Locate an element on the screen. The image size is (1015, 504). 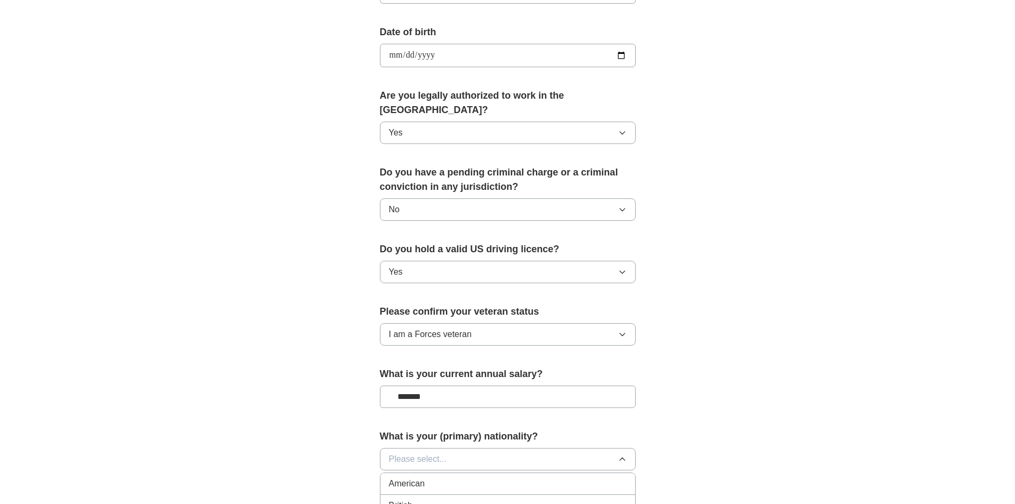
label: Please confirm your veteran status is located at coordinates (508, 311).